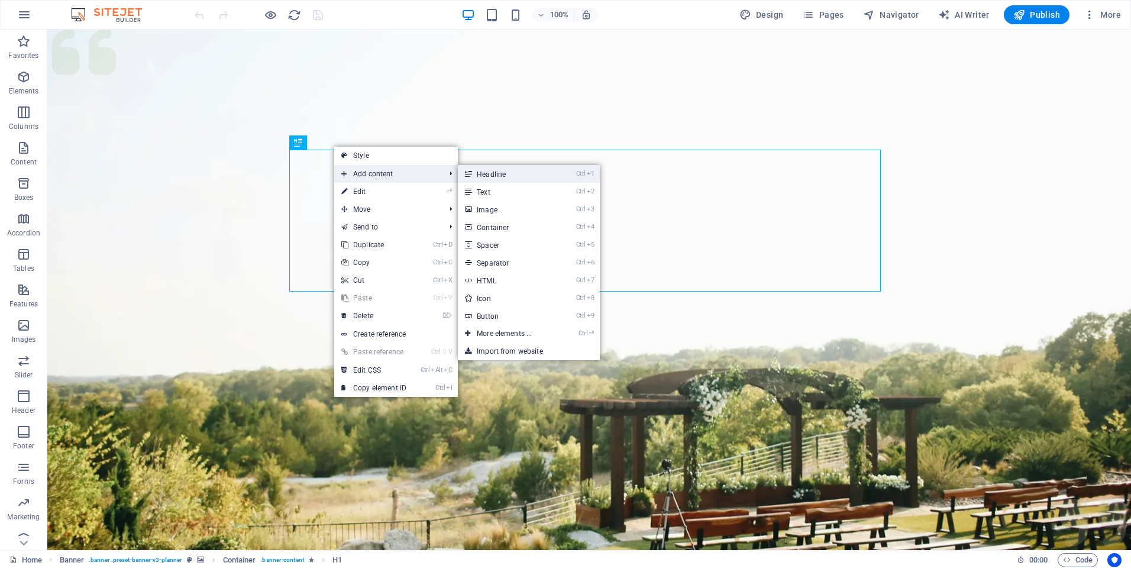 The image size is (1131, 569). What do you see at coordinates (964, 15) in the screenshot?
I see `button: AI Writer` at bounding box center [964, 15].